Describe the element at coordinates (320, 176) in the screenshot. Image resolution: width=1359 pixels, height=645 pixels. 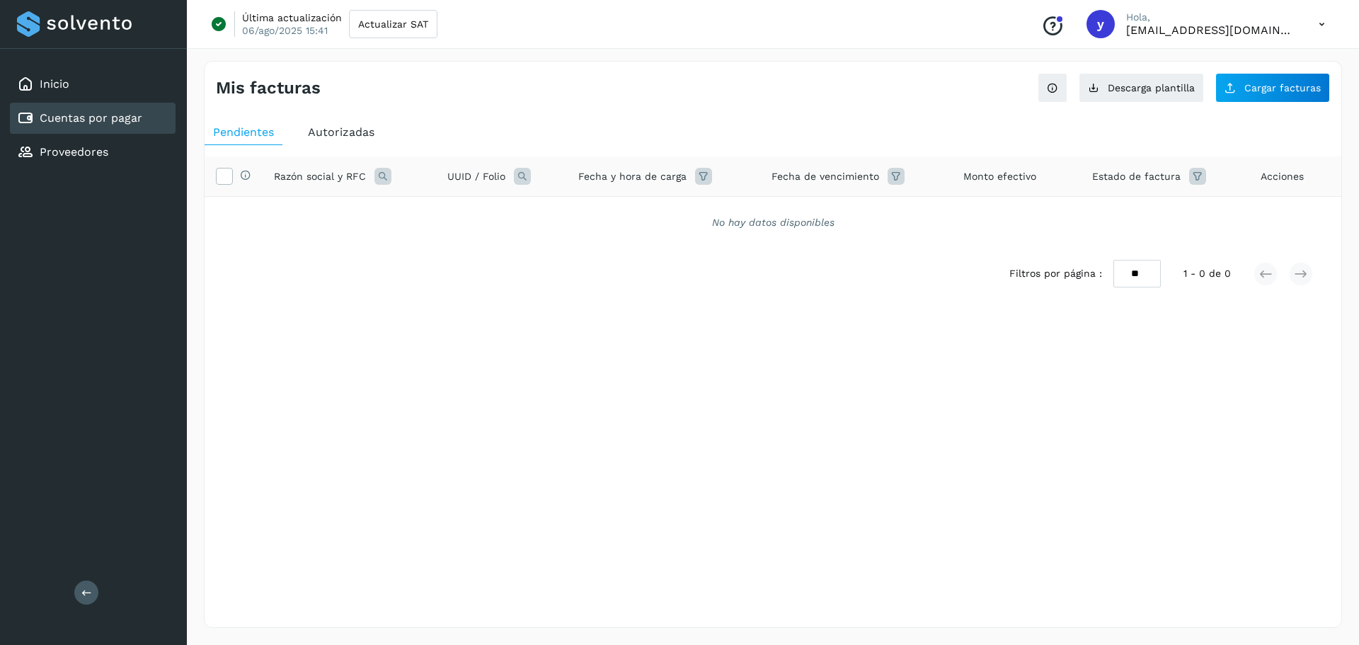
I see `span: Razón social y RFC` at that location.